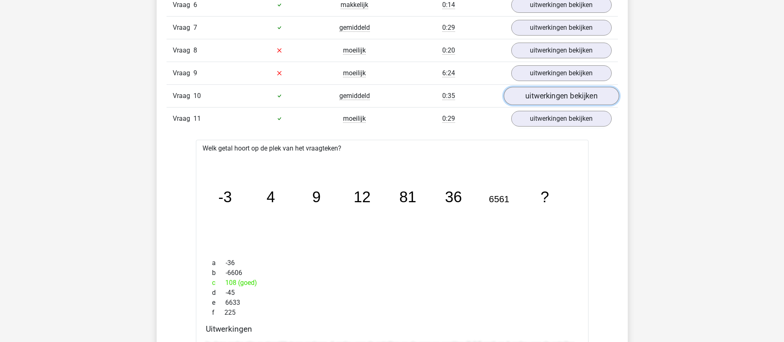  Describe the element at coordinates (197, 118) in the screenshot. I see `span: 11` at that location.